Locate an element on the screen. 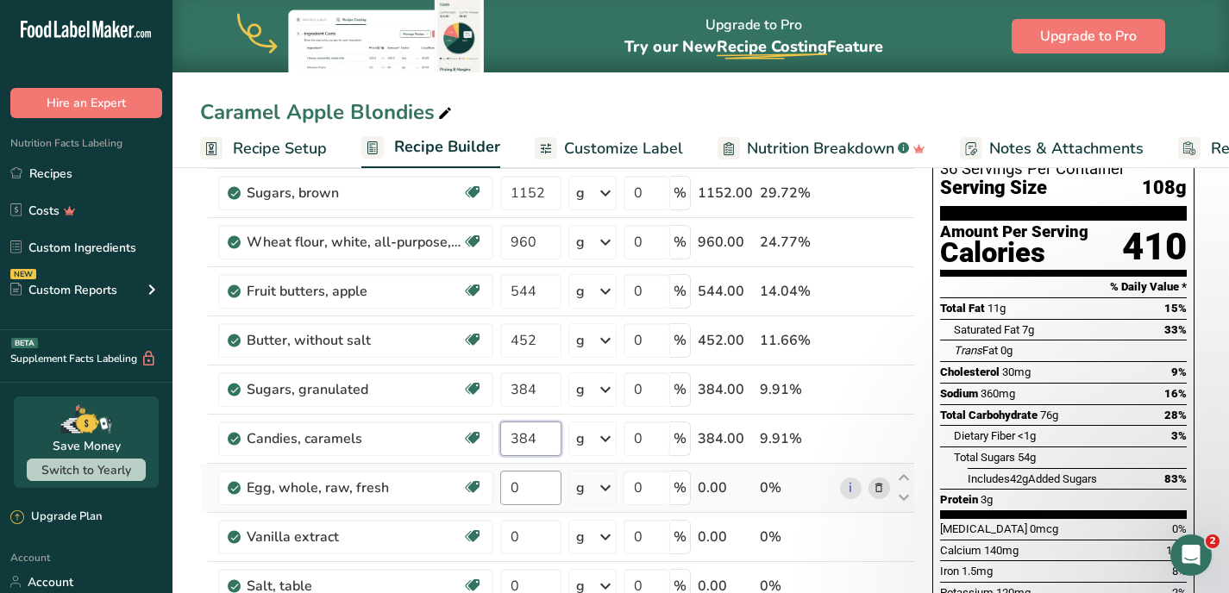 The height and width of the screenshot is (593, 1229). button: Switch to Yearly is located at coordinates (86, 470).